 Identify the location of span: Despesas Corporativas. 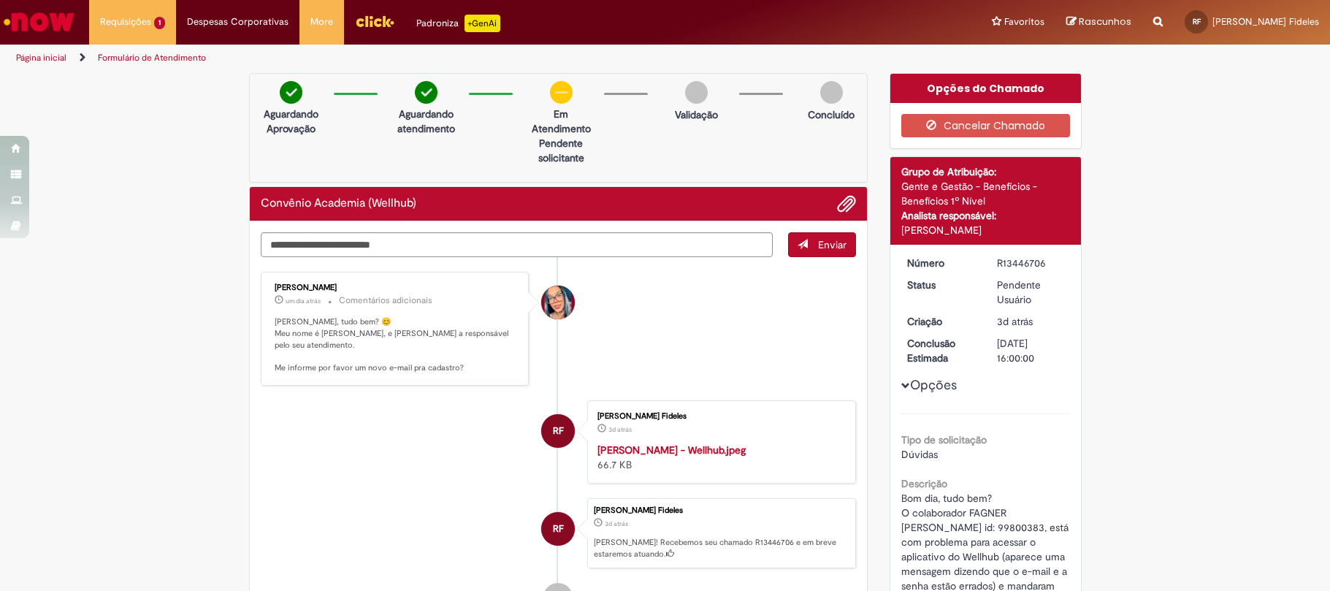
(237, 22).